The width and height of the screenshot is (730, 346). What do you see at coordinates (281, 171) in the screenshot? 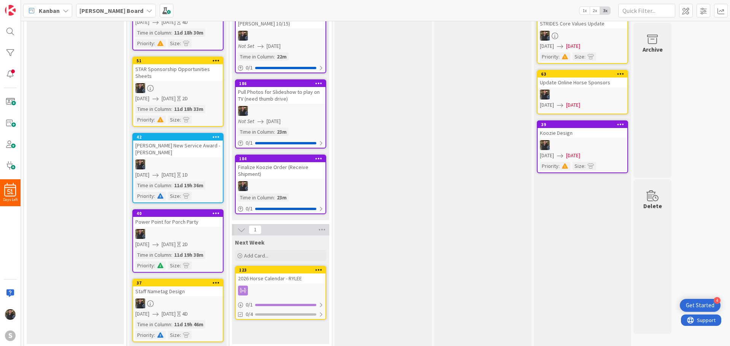
I see `div: Finalize Koozie Order (Receive Shipment)` at bounding box center [281, 171].